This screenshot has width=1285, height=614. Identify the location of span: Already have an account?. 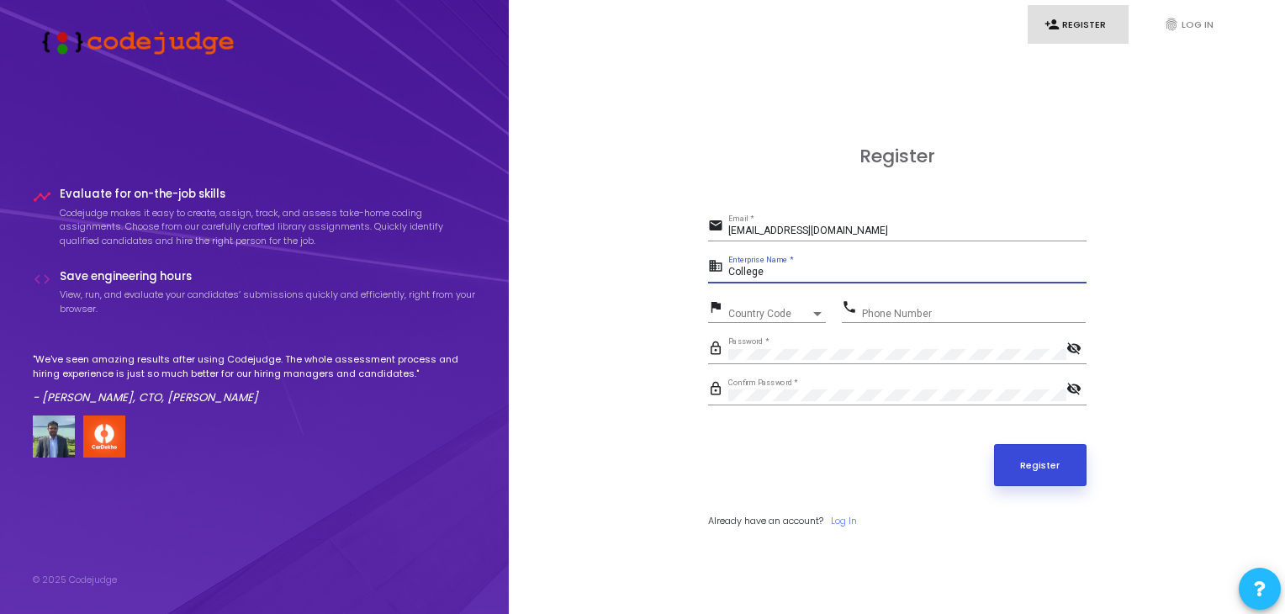
(765, 520).